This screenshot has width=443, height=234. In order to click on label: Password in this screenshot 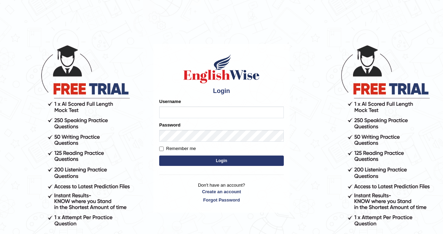, I will do `click(170, 125)`.